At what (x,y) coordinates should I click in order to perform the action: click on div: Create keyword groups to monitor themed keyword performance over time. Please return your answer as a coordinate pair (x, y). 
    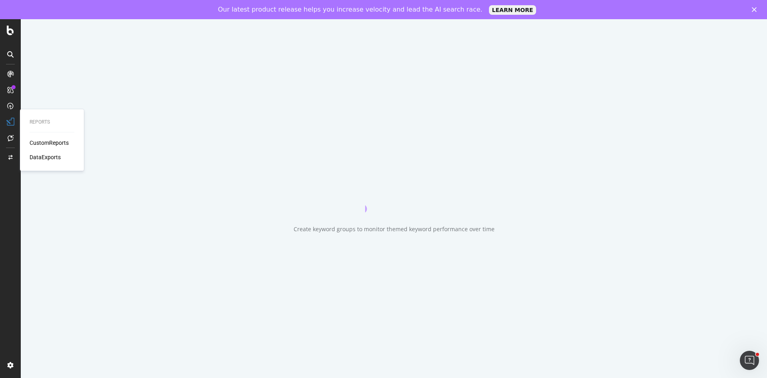
    Looking at the image, I should click on (394, 229).